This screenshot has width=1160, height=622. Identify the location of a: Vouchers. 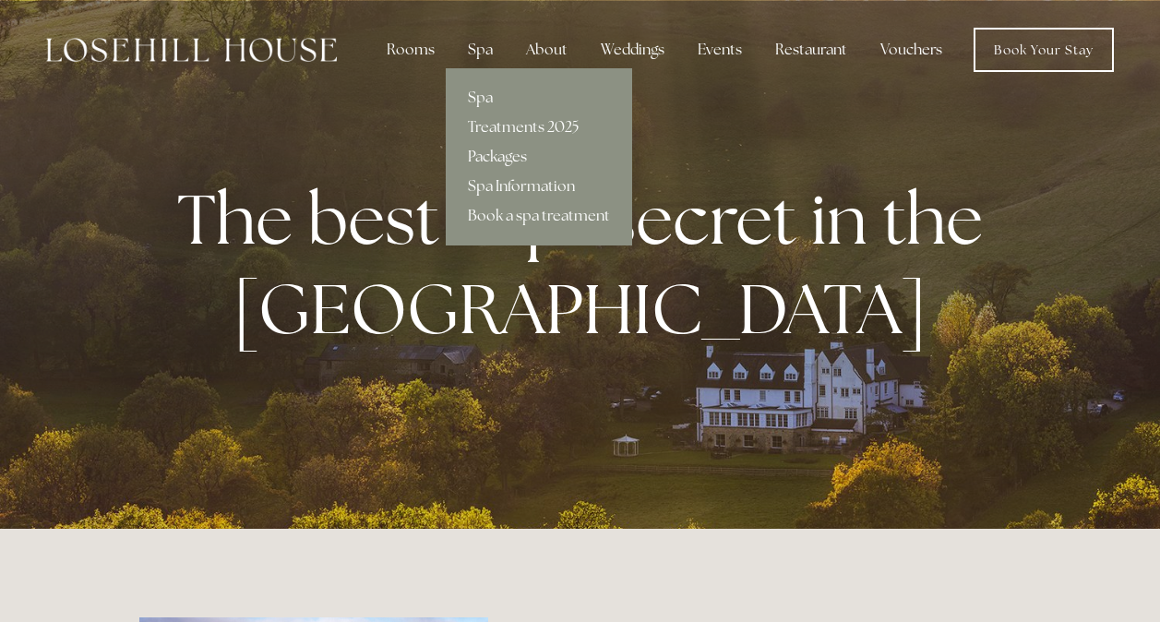
(910, 50).